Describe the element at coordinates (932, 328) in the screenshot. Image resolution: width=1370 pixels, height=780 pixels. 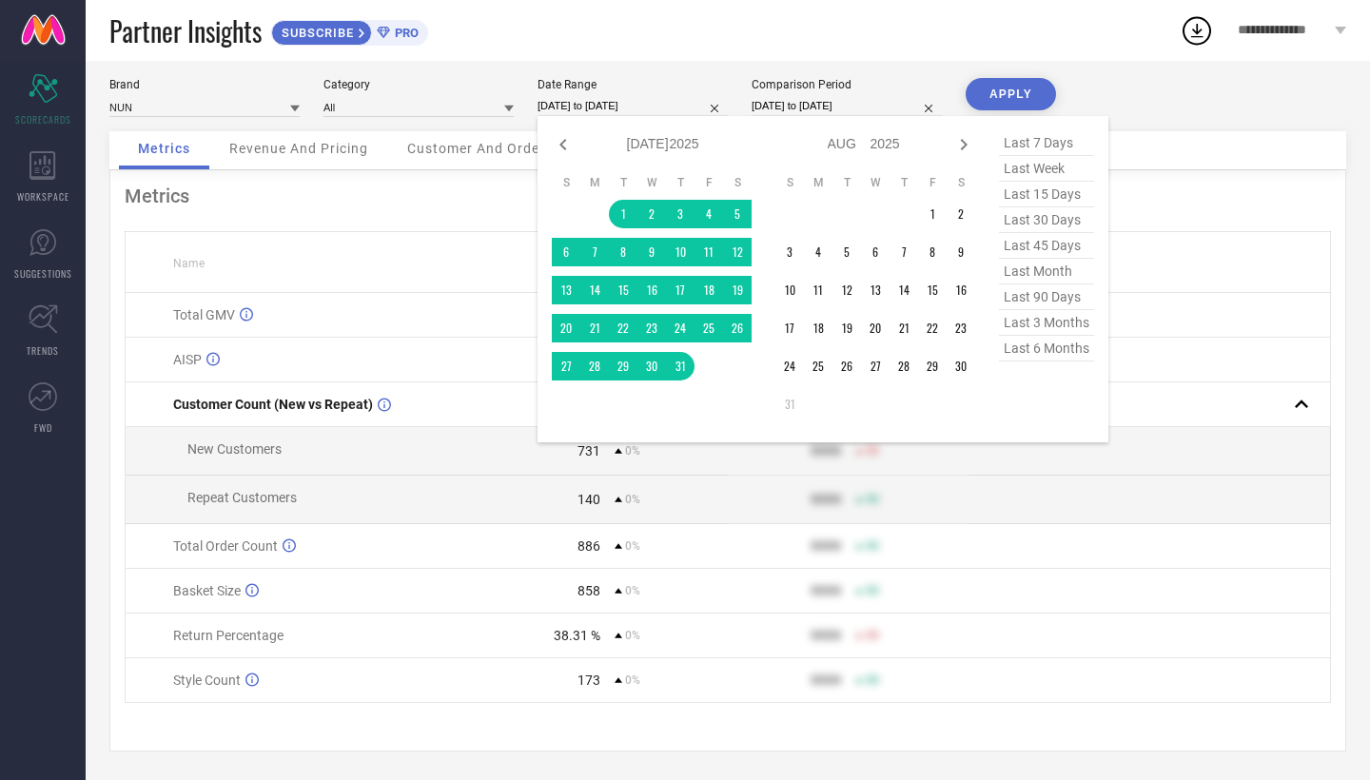
I see `td: Fri Aug 22 2025` at that location.